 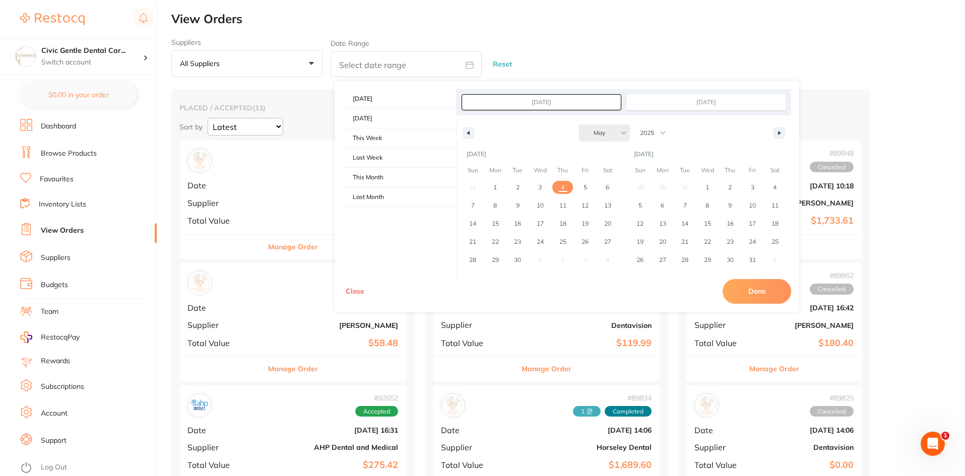 What do you see at coordinates (803, 465) in the screenshot?
I see `b: $0.00` at bounding box center [803, 465].